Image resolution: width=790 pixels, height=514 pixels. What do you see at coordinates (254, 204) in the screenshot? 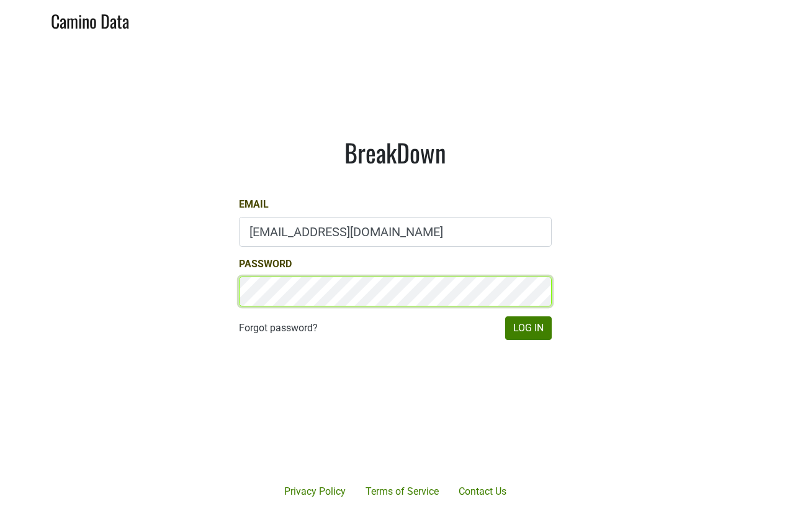
I see `label: Email` at bounding box center [254, 204].